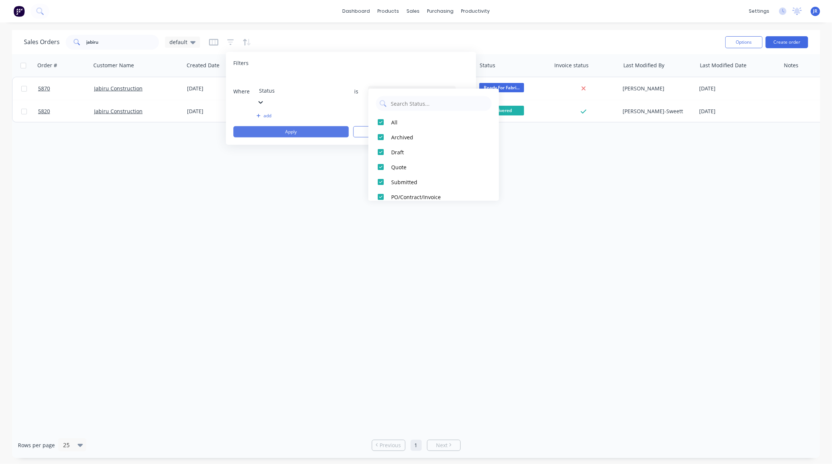  What do you see at coordinates (436, 122) in the screenshot?
I see `div: All` at bounding box center [436, 122].